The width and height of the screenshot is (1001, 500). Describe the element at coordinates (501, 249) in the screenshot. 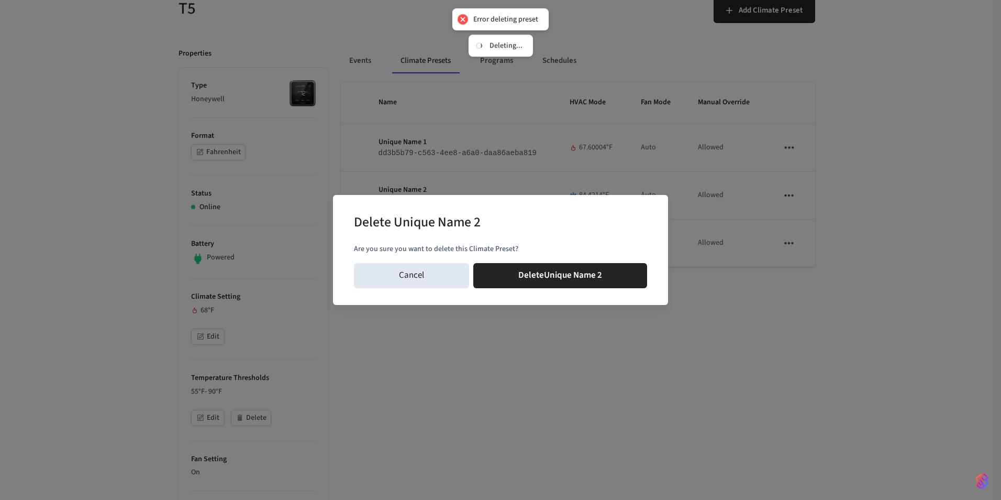

I see `p: Are you sure you want to delete this Climate Preset?` at that location.